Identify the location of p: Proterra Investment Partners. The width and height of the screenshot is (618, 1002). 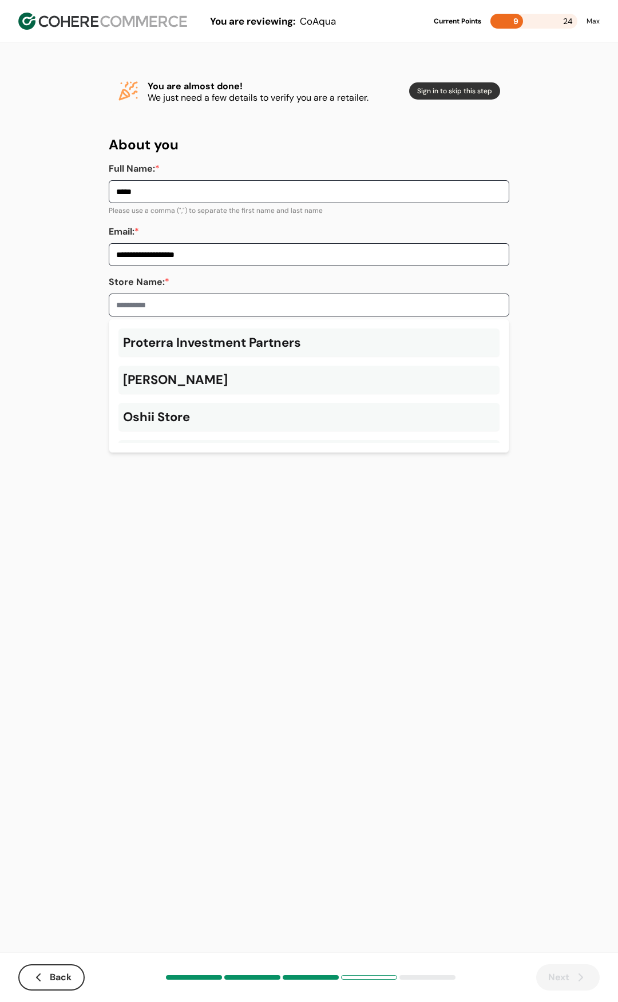
(212, 342).